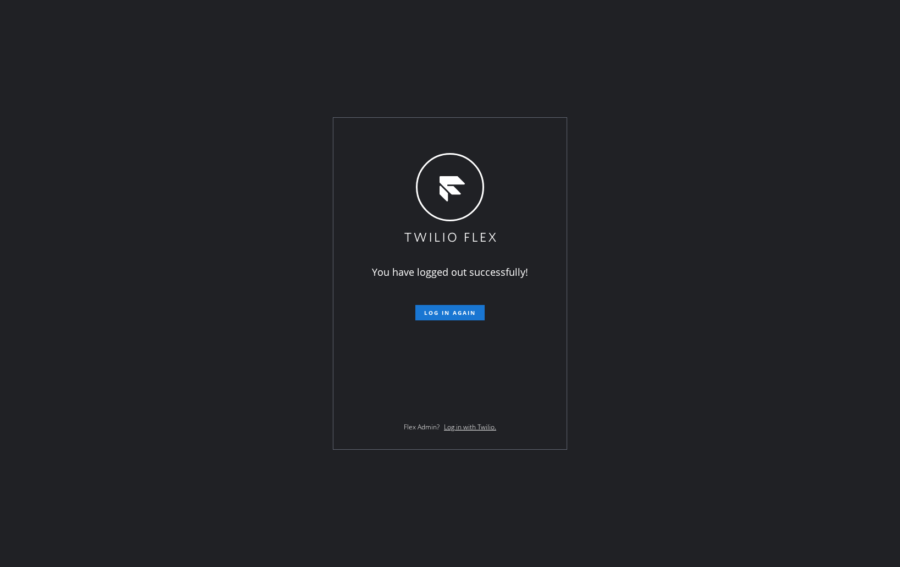  Describe the element at coordinates (470, 427) in the screenshot. I see `span: Log in with Twilio.` at that location.